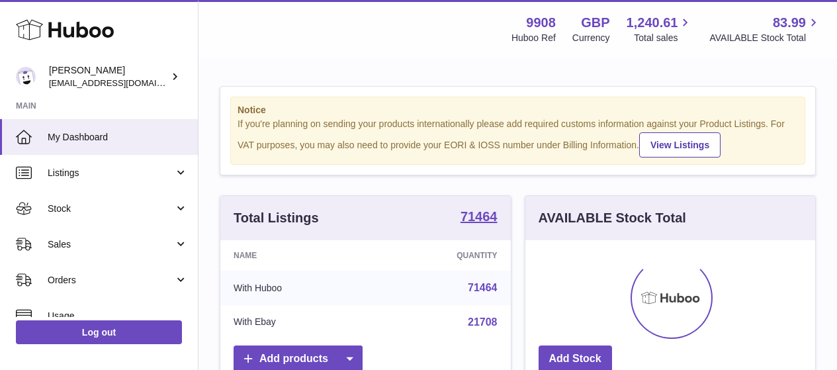 This screenshot has height=370, width=837. I want to click on h3: AVAILABLE Stock Total, so click(612, 218).